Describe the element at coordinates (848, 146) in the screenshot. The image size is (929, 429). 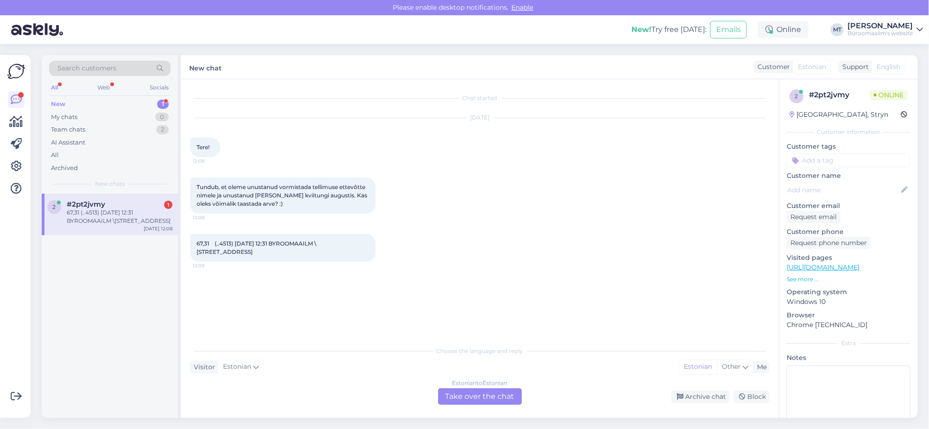
I see `p: Customer tags` at that location.